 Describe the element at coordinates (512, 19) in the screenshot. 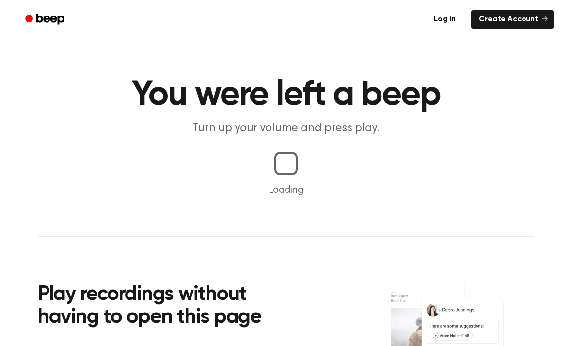

I see `a: Create Account` at that location.